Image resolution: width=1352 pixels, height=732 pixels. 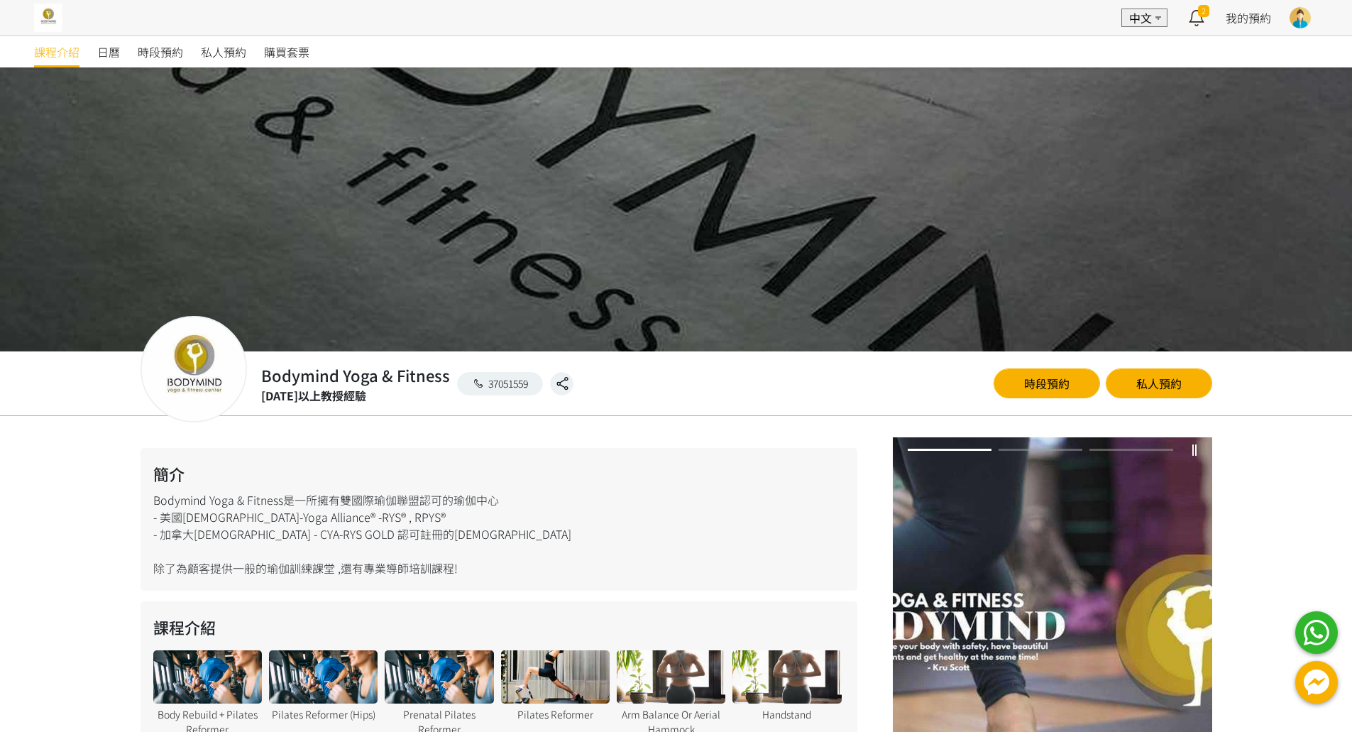 I want to click on a: 我的預約, so click(x=1248, y=18).